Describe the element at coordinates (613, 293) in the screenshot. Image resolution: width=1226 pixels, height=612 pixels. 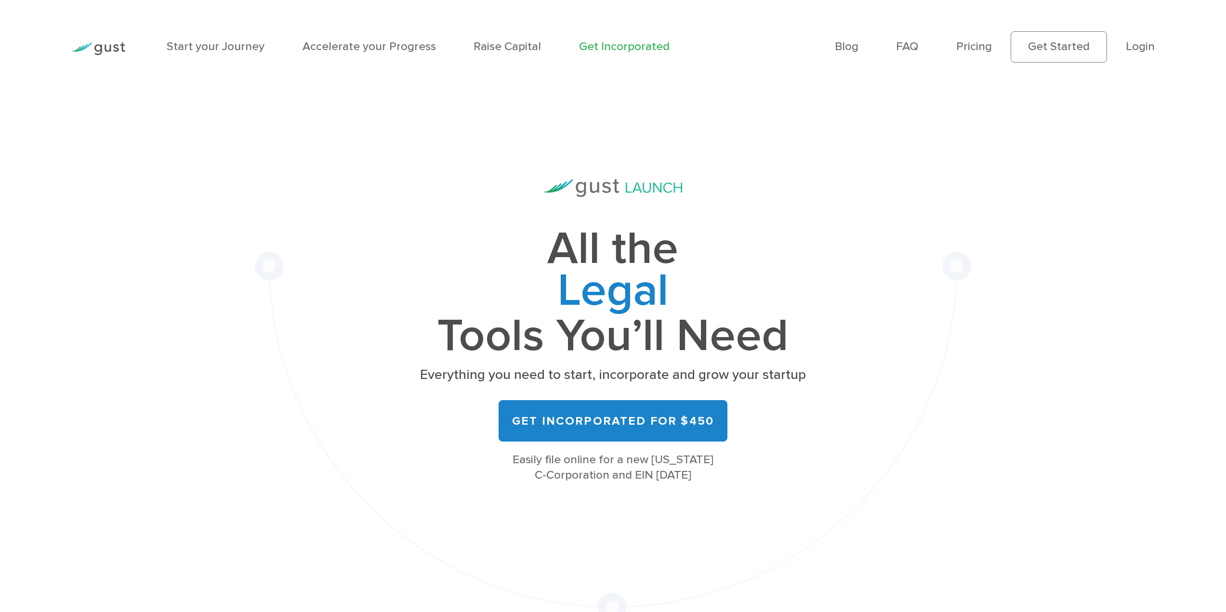
I see `span: Legal` at that location.